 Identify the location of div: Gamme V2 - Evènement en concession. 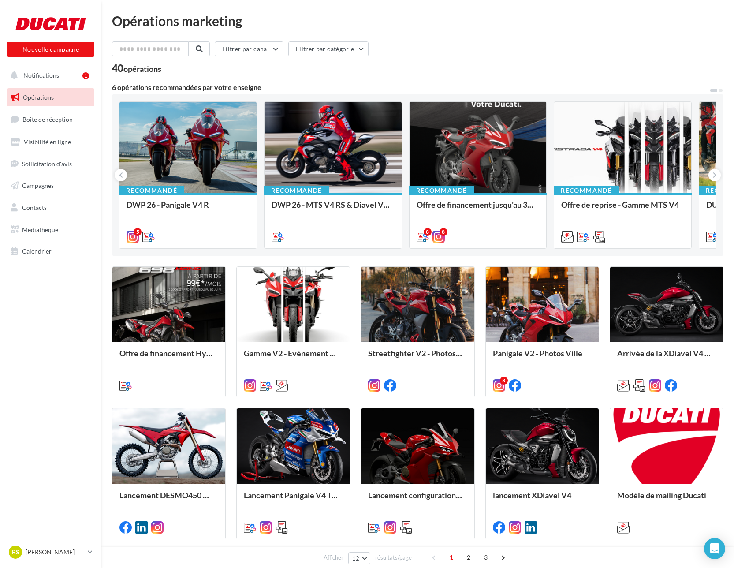
(293, 358).